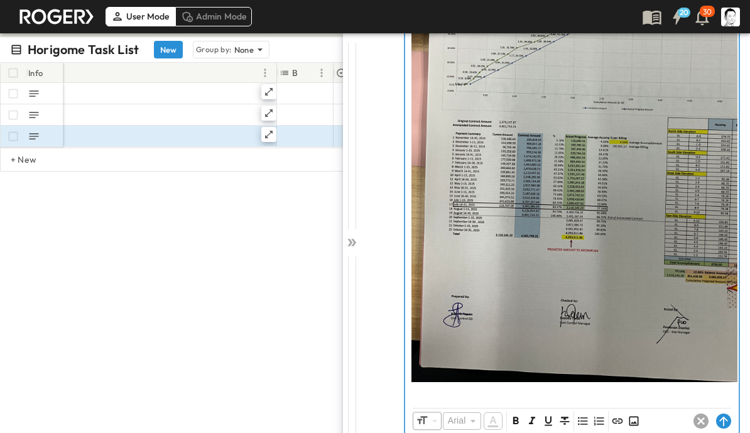  I want to click on p: 30, so click(707, 12).